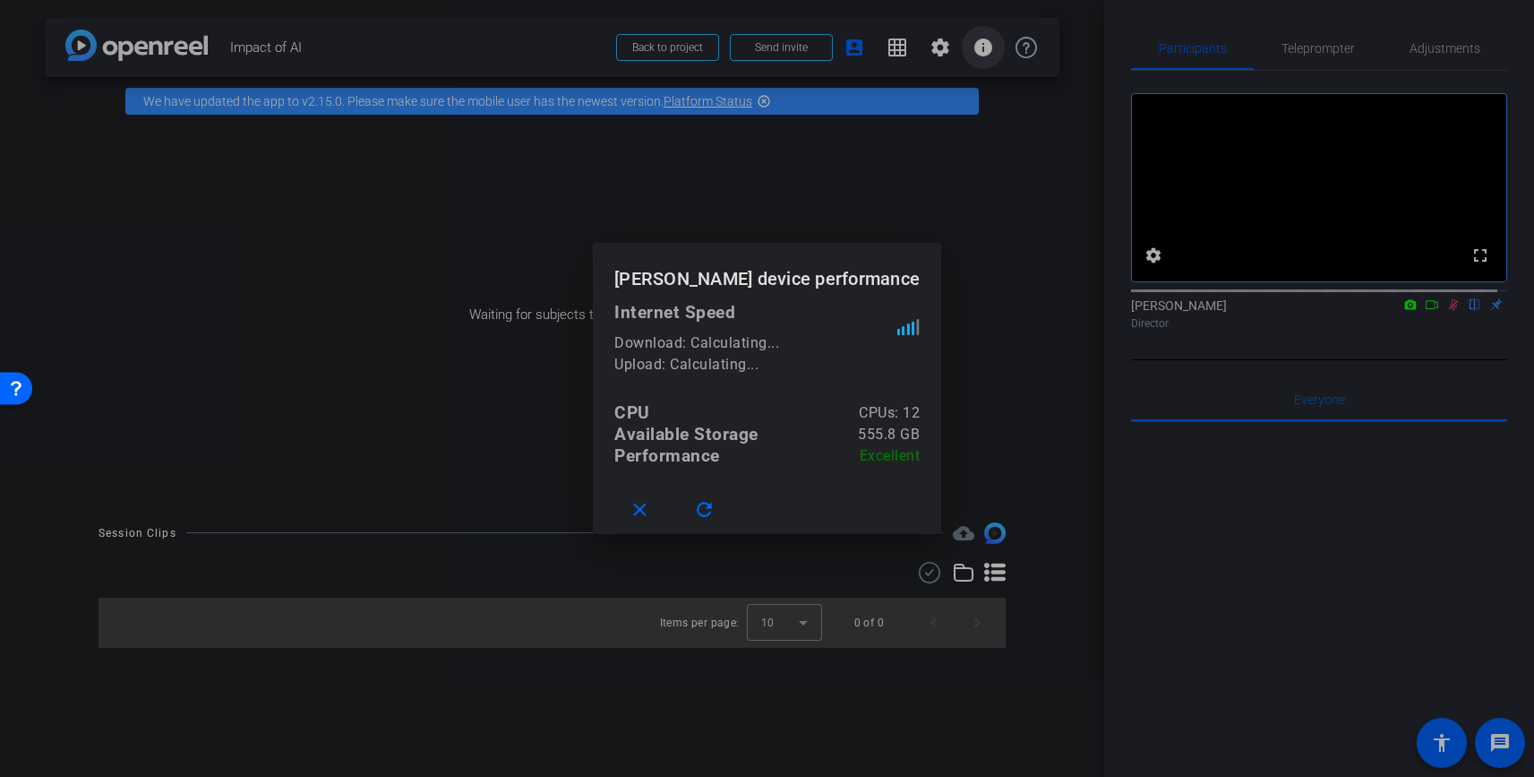 This screenshot has height=777, width=1534. I want to click on div: Available Storage, so click(686, 434).